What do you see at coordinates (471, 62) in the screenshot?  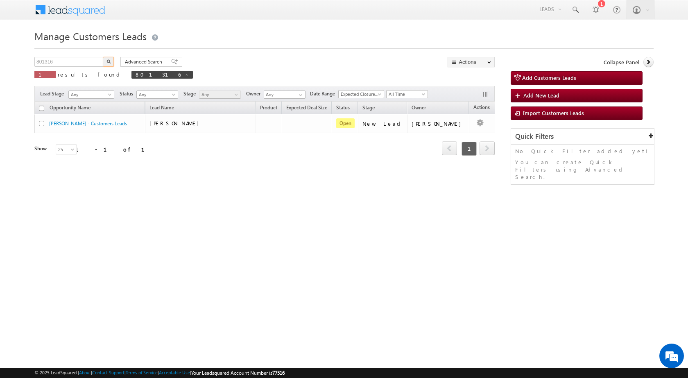 I see `button: Actions` at bounding box center [471, 62].